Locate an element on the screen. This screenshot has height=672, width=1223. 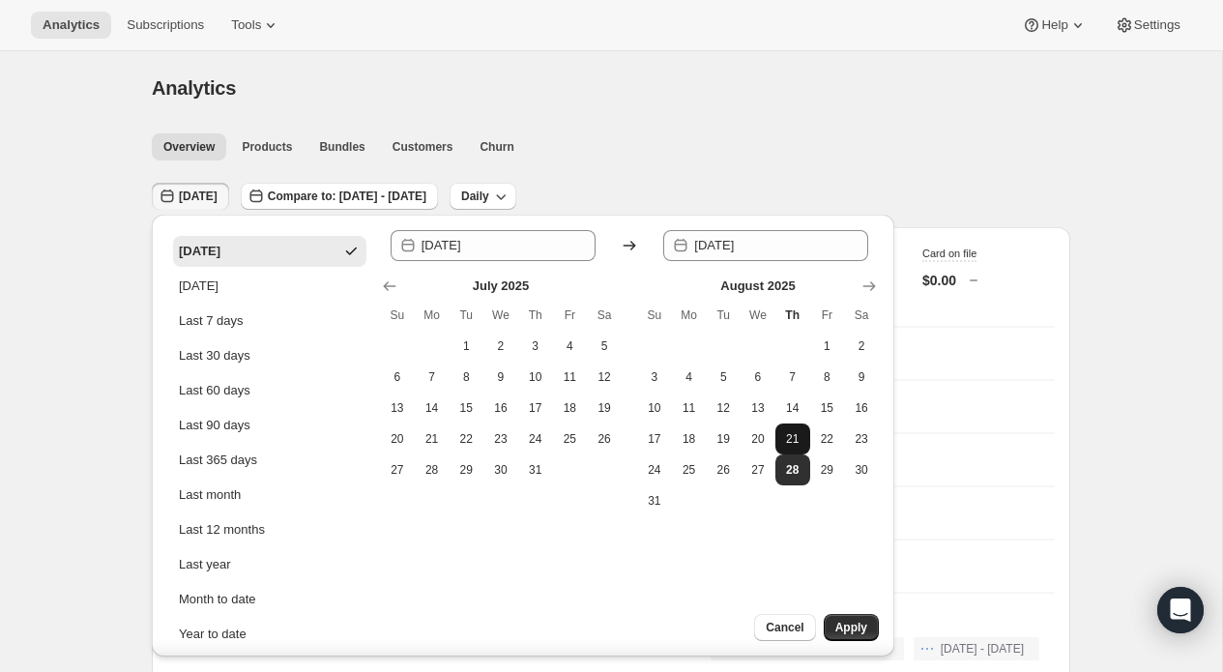
button: Month to date is located at coordinates (270, 600).